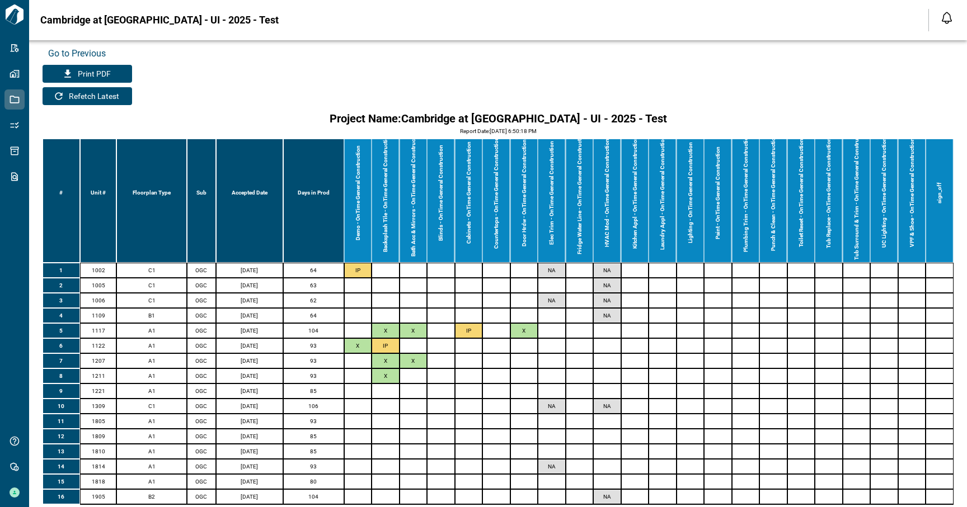  I want to click on th: Kitchen Appl - OnTime General Construction, so click(635, 193).